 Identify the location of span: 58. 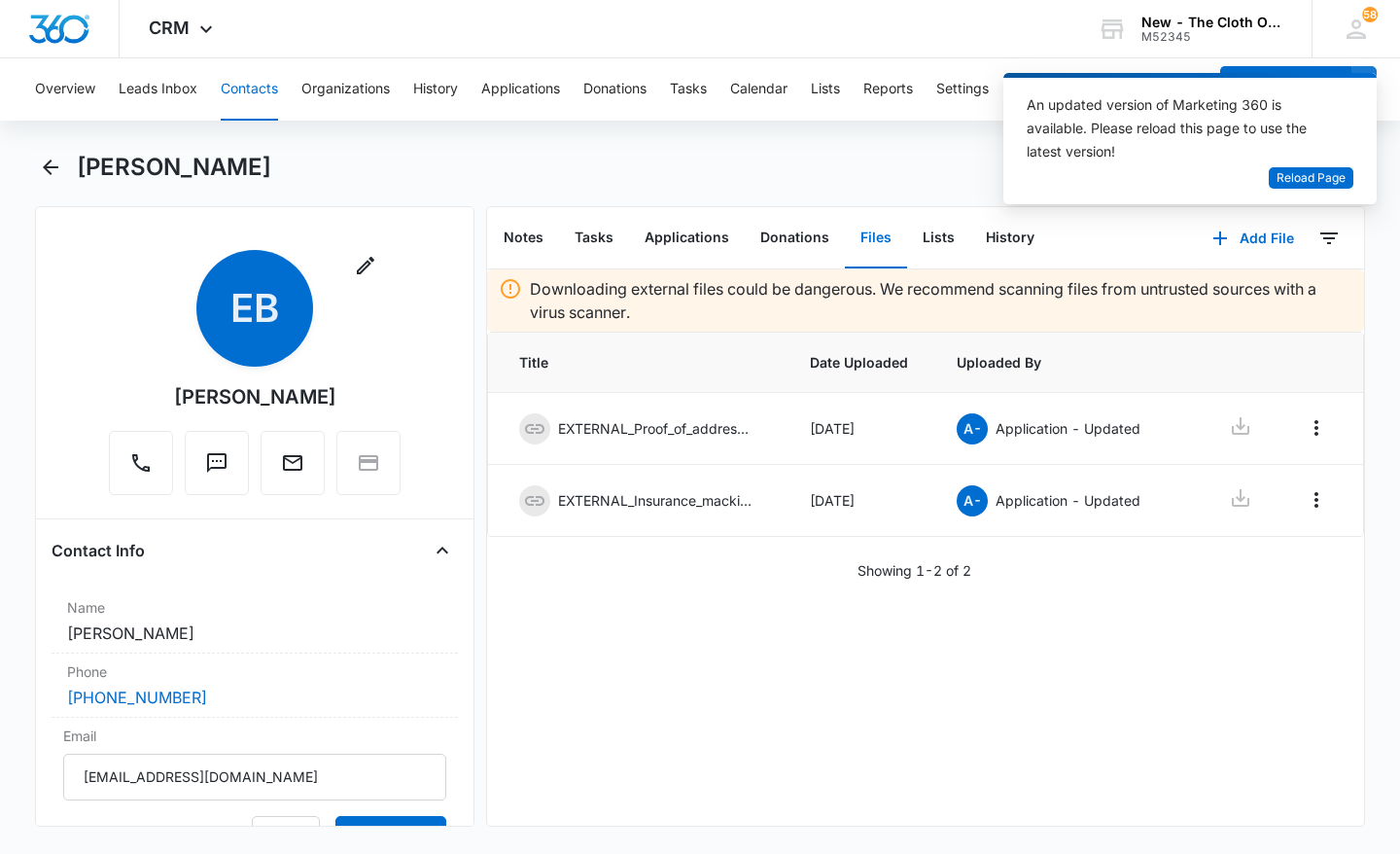
(1370, 15).